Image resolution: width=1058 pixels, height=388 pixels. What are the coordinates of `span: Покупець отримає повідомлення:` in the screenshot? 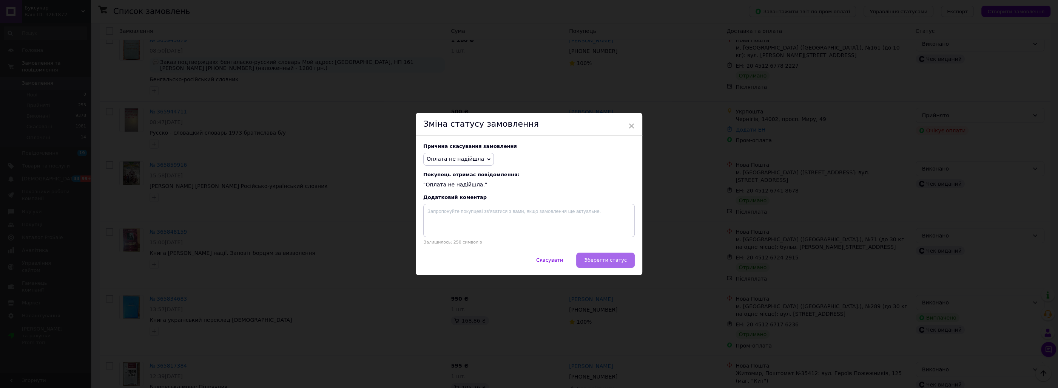 It's located at (529, 174).